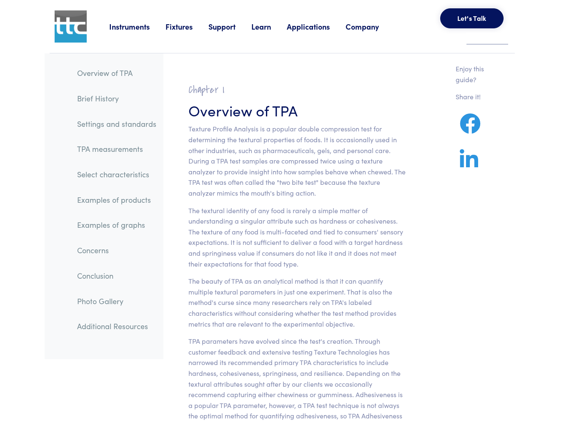 This screenshot has height=423, width=564. What do you see at coordinates (316, 26) in the screenshot?
I see `a: Applications` at bounding box center [316, 26].